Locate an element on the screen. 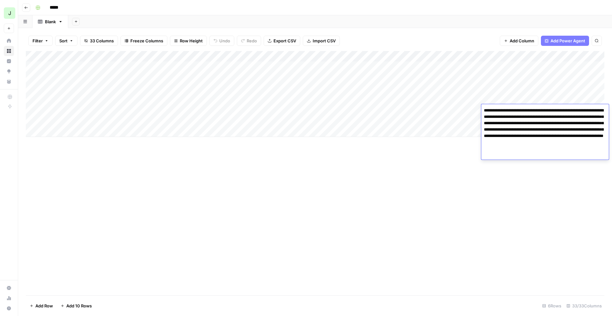 The height and width of the screenshot is (316, 612). span: Add Power Agent is located at coordinates (568, 41).